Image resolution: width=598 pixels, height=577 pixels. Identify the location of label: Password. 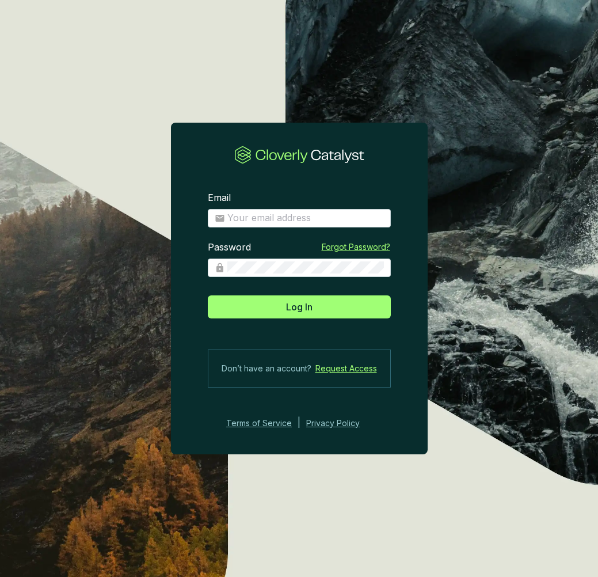
(229, 248).